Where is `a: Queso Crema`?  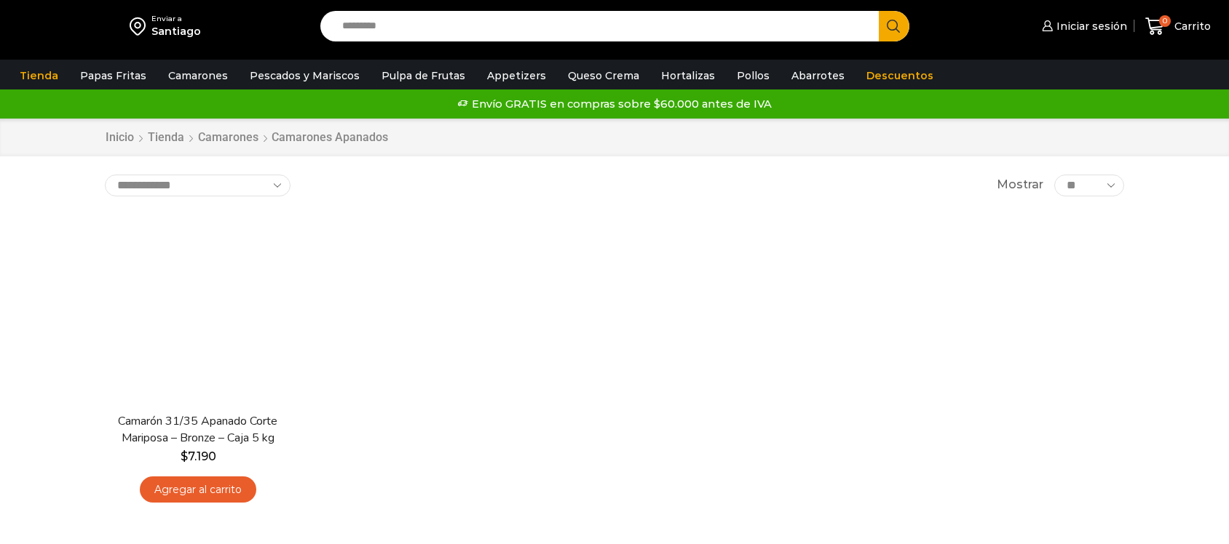 a: Queso Crema is located at coordinates (603, 76).